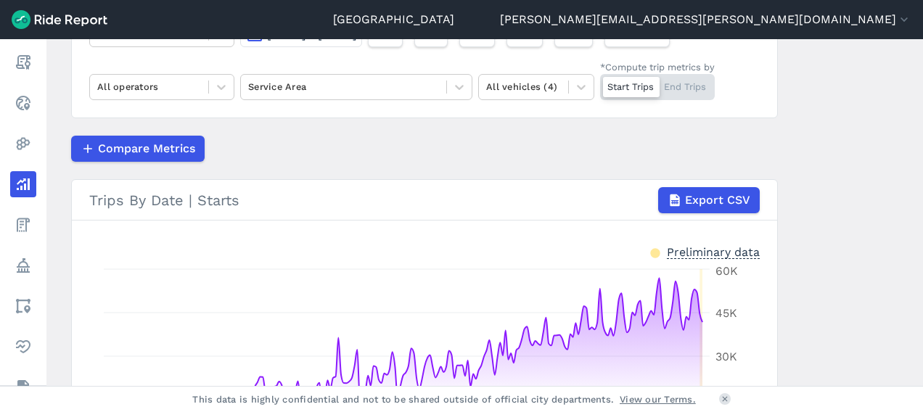 This screenshot has height=412, width=923. What do you see at coordinates (727, 356) in the screenshot?
I see `tspan: 30K` at bounding box center [727, 356].